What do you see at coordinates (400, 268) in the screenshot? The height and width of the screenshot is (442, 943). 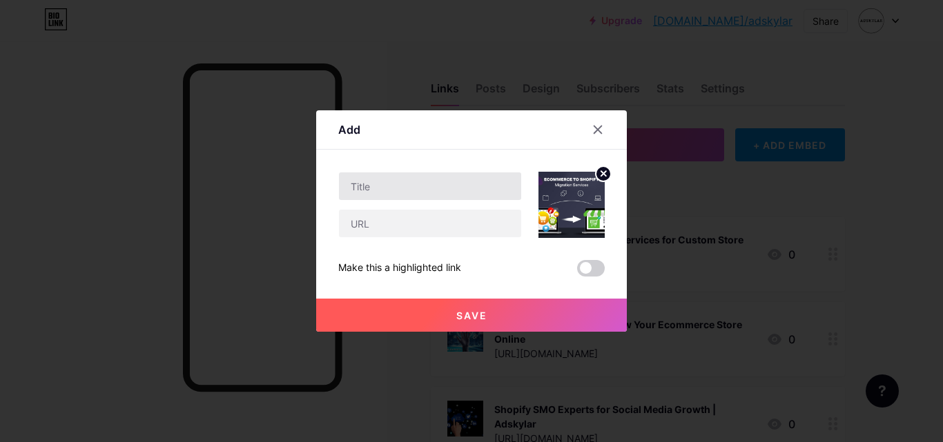 I see `div: Make this a highlighted link` at bounding box center [400, 268].